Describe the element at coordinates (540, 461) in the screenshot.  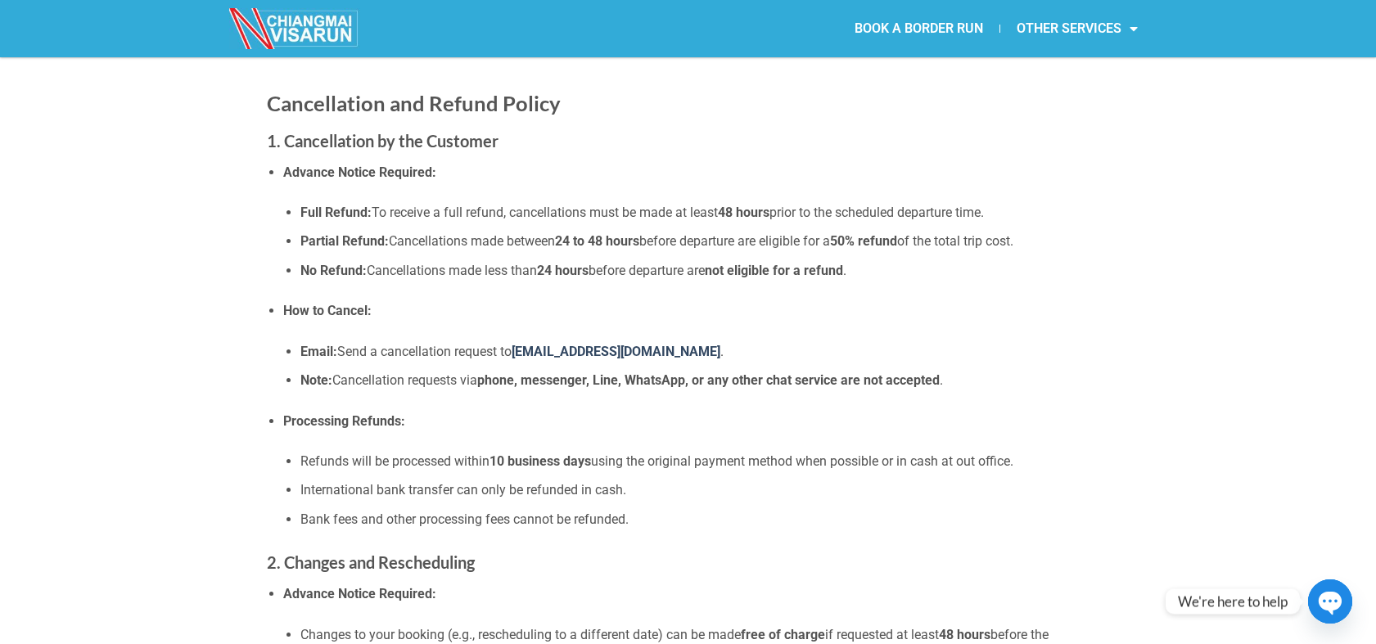
I see `strong: 10 business days` at that location.